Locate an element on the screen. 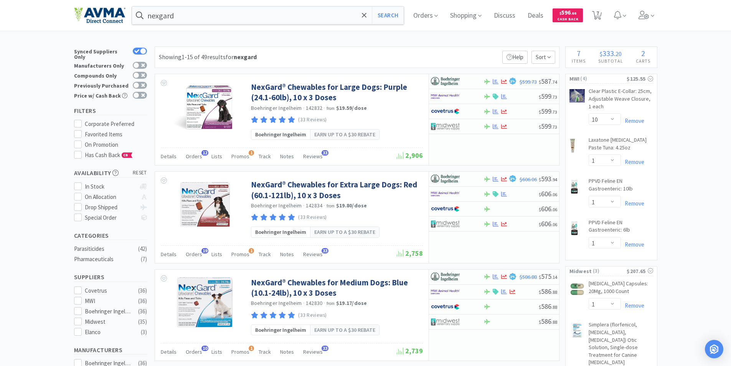  span: ( 4 ) is located at coordinates (603, 79).